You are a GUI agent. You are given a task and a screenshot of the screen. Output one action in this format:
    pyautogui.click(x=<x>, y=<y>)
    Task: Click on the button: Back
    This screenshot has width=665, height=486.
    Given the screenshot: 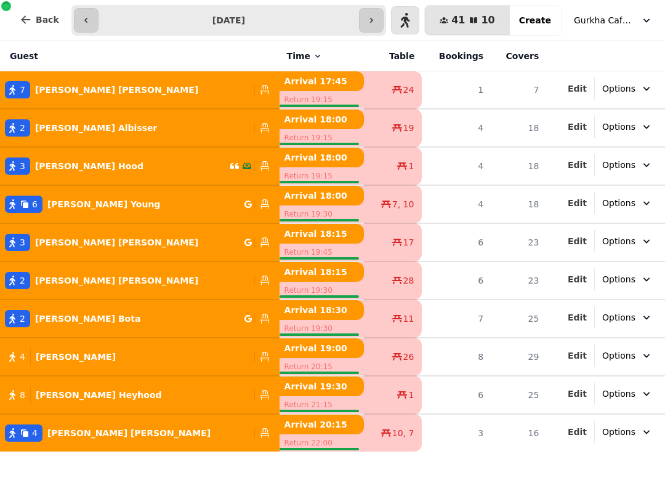 What is the action you would take?
    pyautogui.click(x=39, y=20)
    